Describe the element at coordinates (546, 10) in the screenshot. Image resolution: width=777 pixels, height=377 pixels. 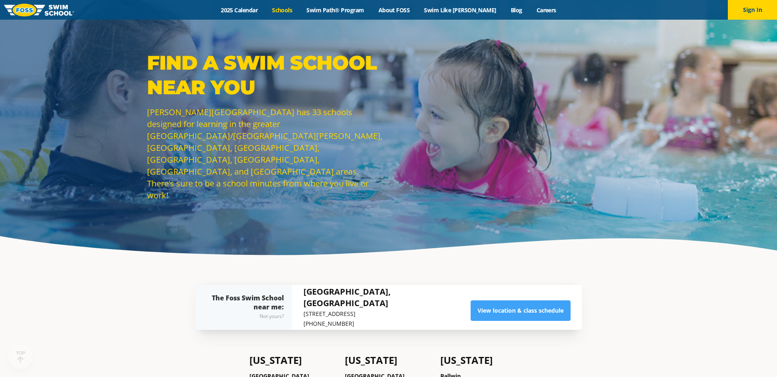
I see `a: Careers` at that location.